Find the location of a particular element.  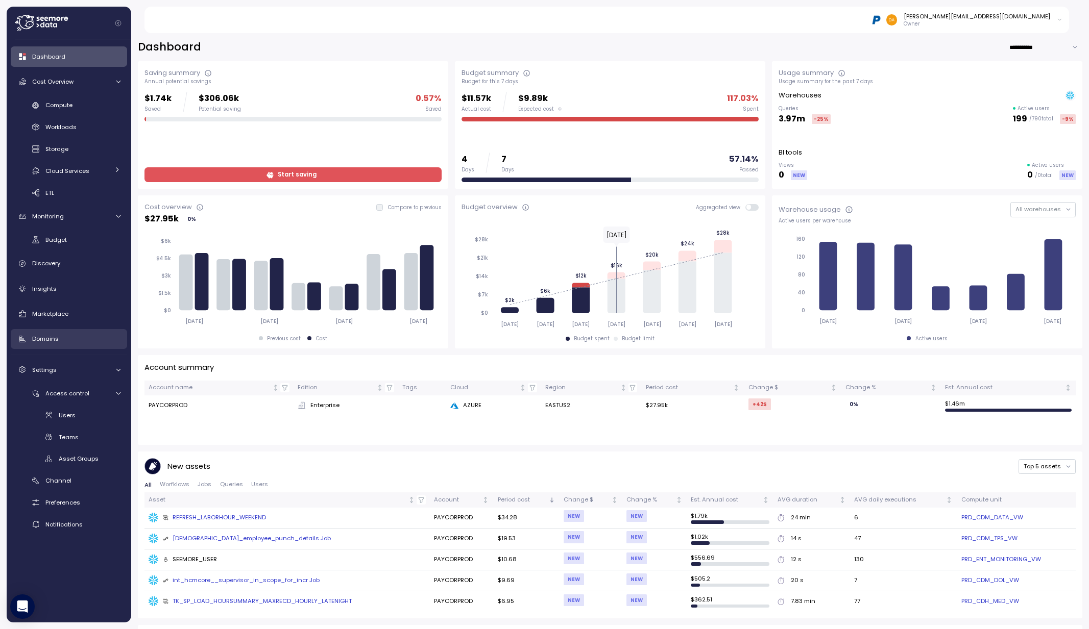

a: Compute is located at coordinates (69, 105).